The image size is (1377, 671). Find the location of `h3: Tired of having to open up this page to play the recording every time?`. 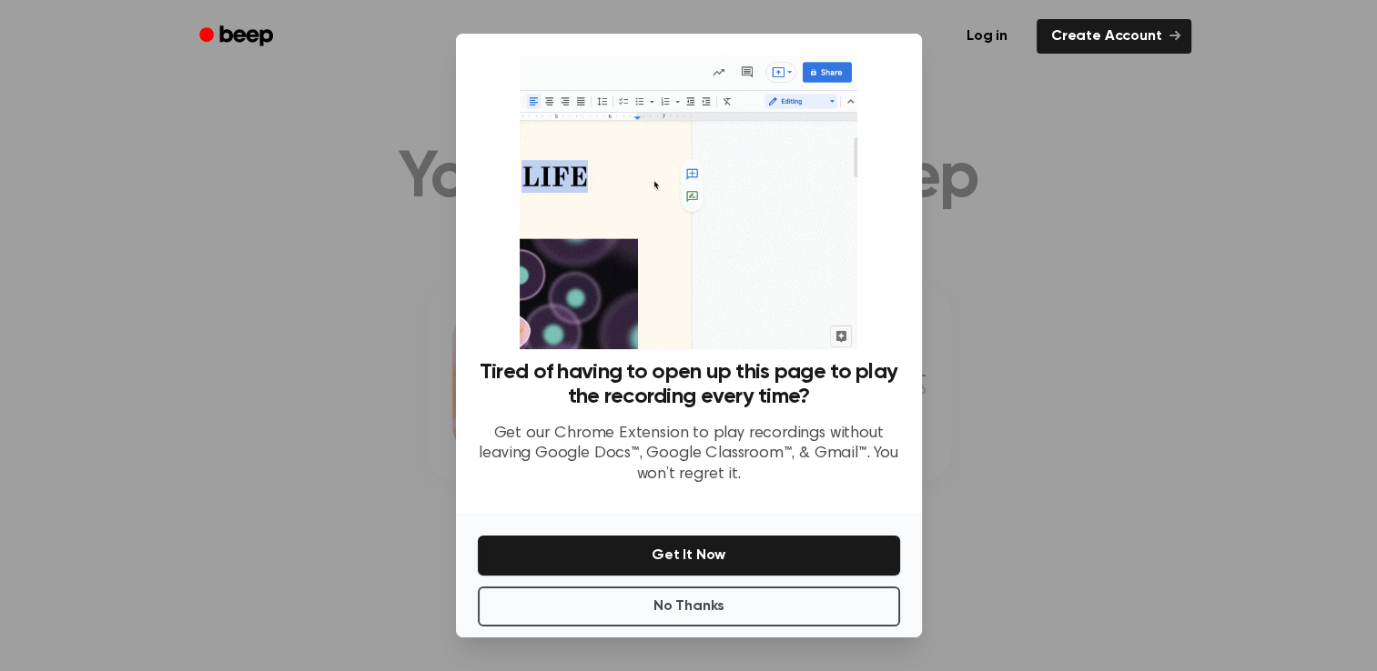

h3: Tired of having to open up this page to play the recording every time? is located at coordinates (689, 385).